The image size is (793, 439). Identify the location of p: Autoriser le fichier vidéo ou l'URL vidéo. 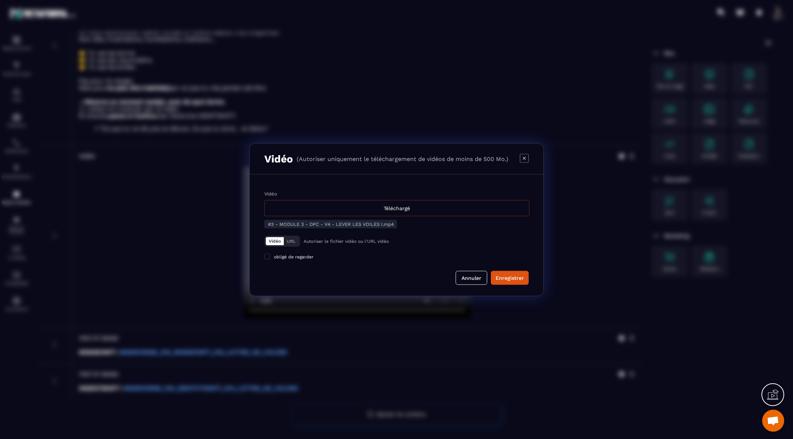
(346, 241).